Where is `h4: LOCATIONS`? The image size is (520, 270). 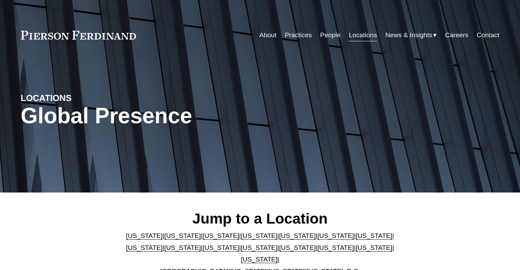 h4: LOCATIONS is located at coordinates (81, 98).